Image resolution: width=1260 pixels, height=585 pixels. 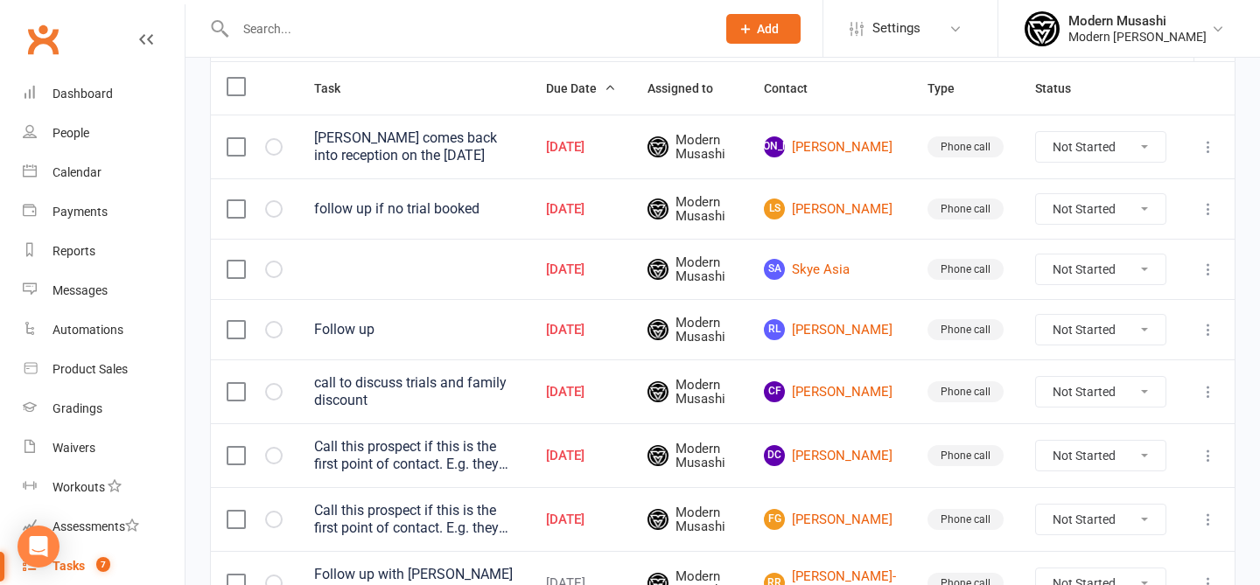 I want to click on div: Workouts, so click(x=79, y=487).